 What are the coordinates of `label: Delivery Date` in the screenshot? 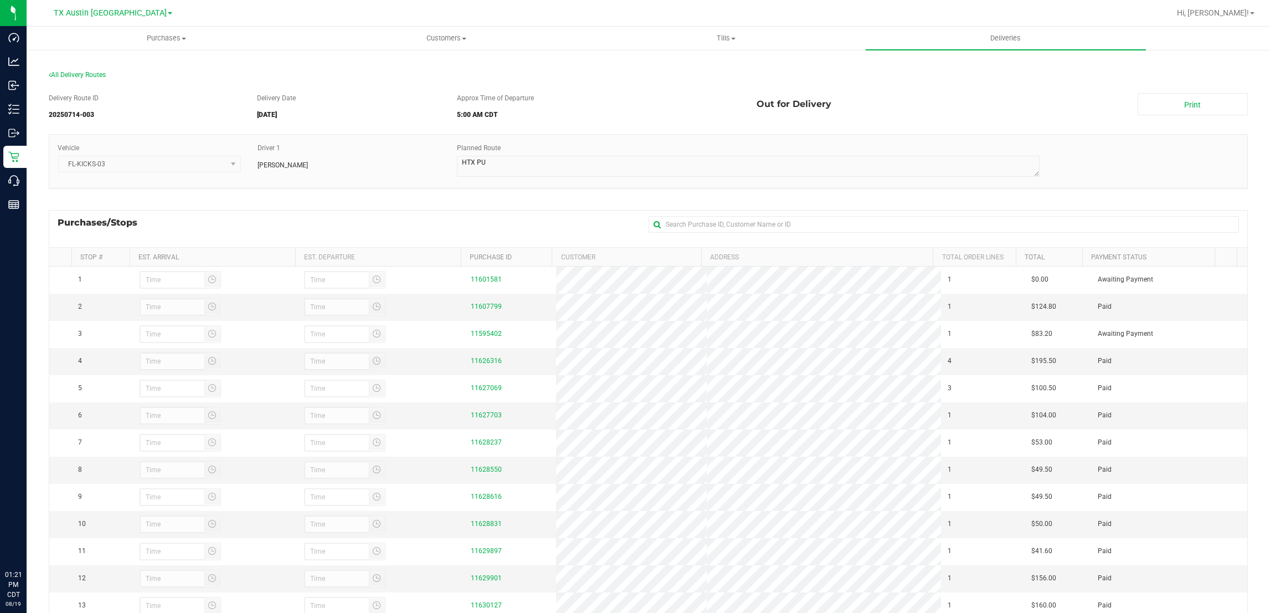 It's located at (276, 98).